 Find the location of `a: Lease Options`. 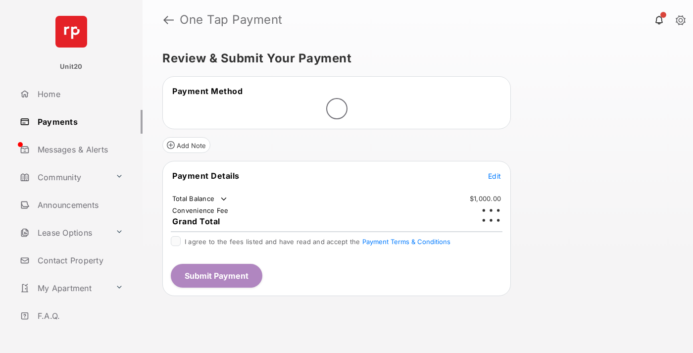

a: Lease Options is located at coordinates (63, 233).